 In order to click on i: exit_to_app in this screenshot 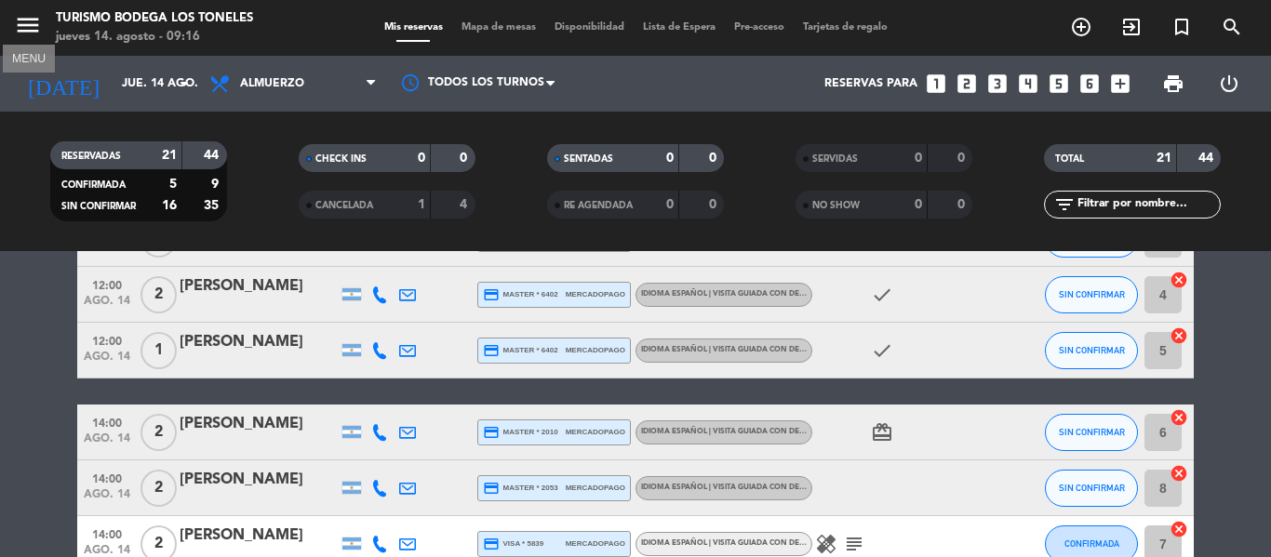, I will do `click(1132, 27)`.